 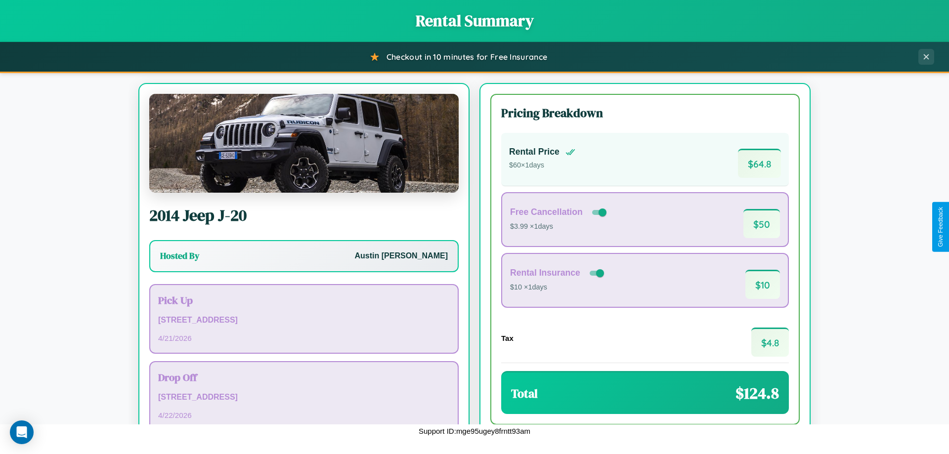 I want to click on h4: Rental Insurance, so click(x=545, y=273).